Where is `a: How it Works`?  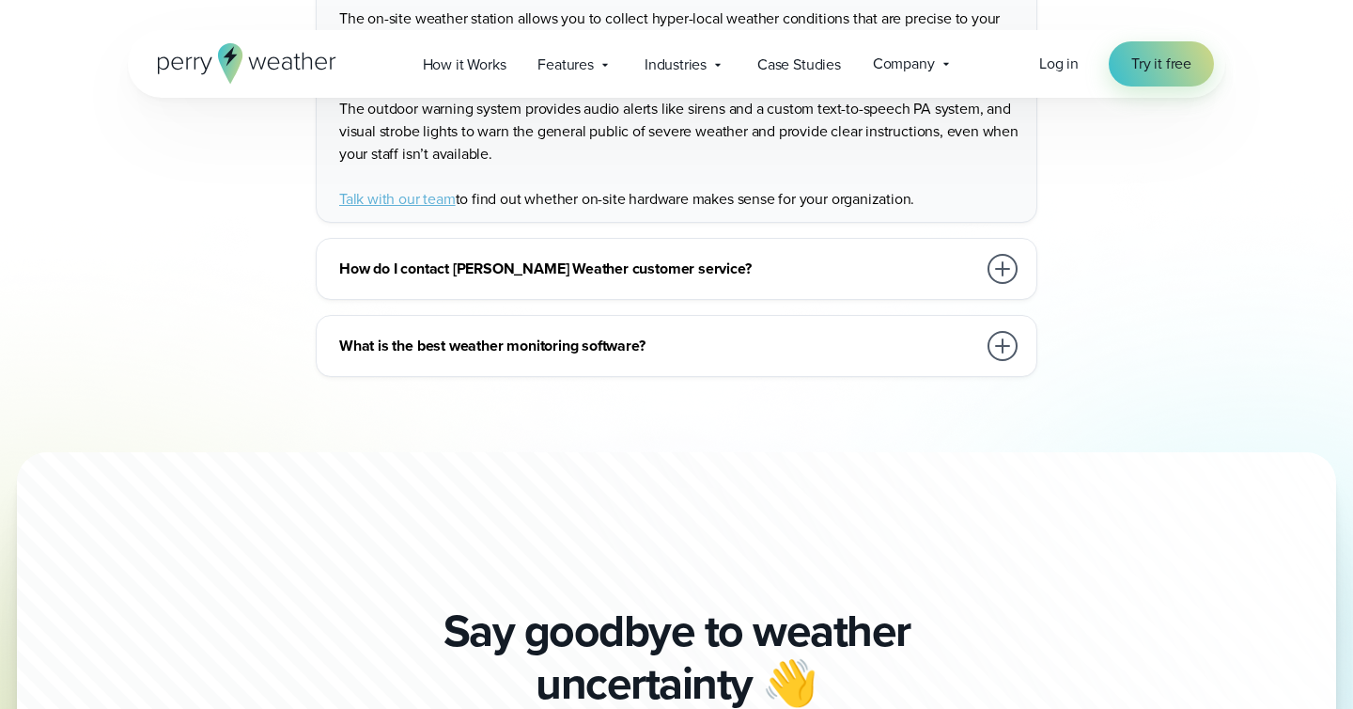 a: How it Works is located at coordinates (464, 64).